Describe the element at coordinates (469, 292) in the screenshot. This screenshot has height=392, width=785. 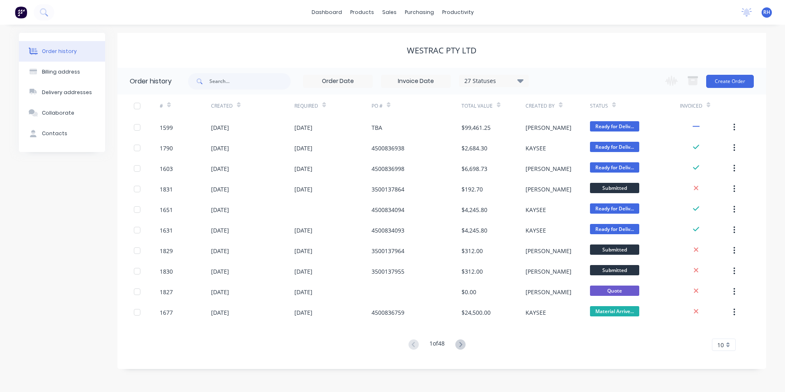
I see `div: $0.00` at that location.